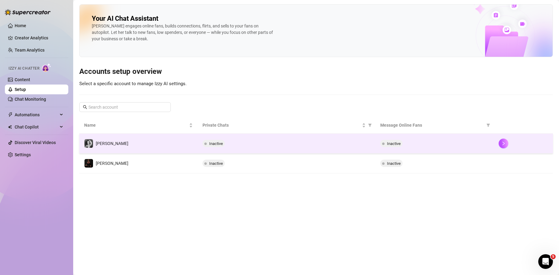  I want to click on span: Izzy AI Chatter, so click(24, 68).